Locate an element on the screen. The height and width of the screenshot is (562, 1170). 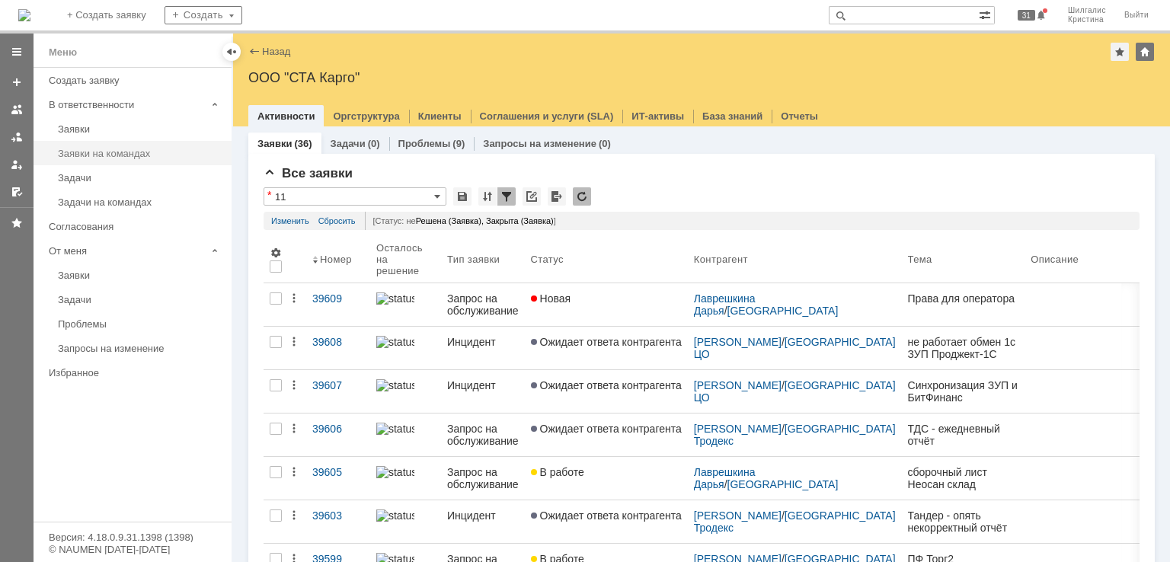
div: Сортировка... is located at coordinates (487, 196).